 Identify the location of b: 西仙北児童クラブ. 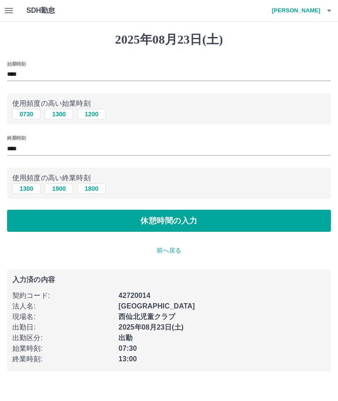
(147, 316).